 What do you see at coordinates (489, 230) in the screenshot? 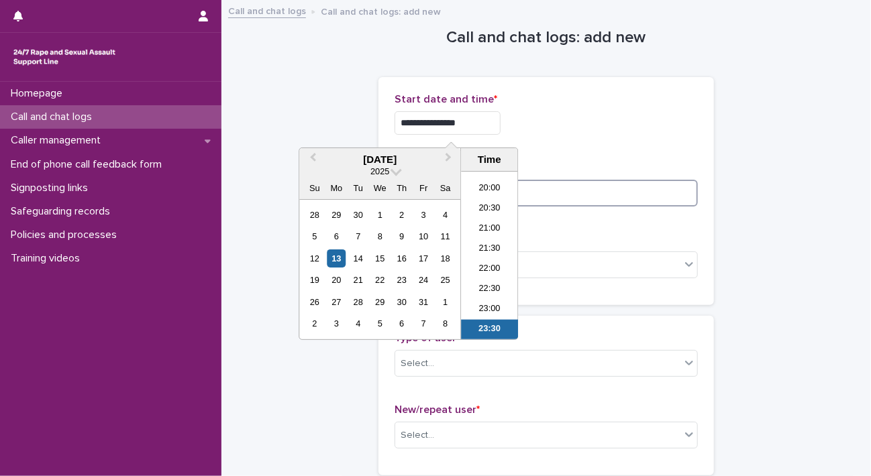
I see `li: 21:00` at bounding box center [489, 230].